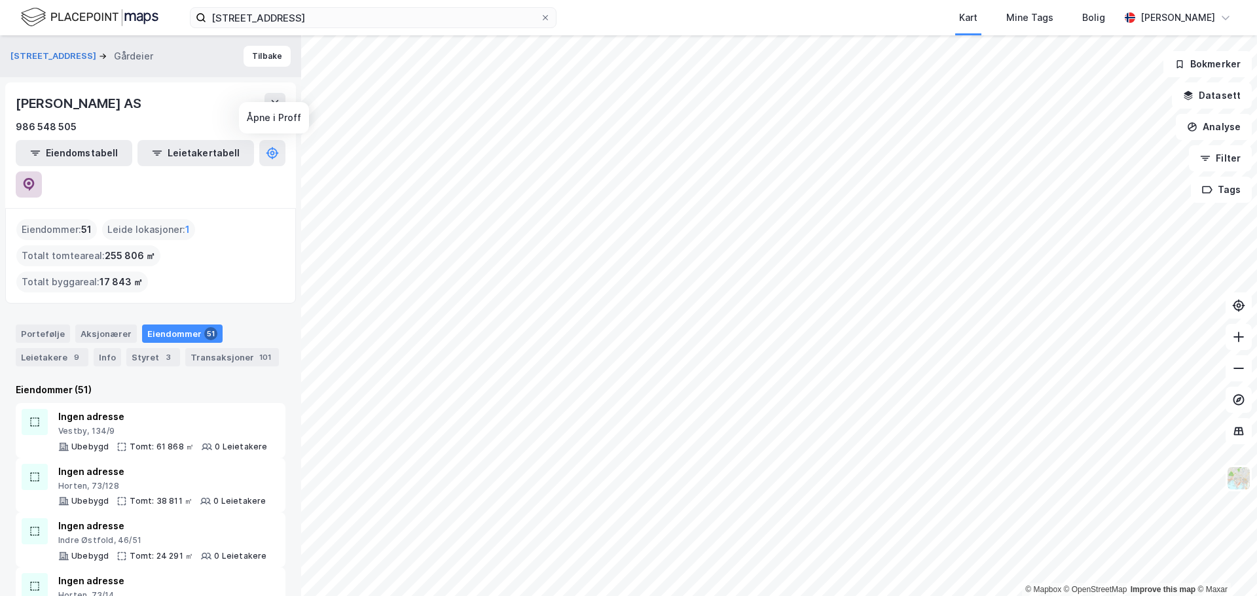 The height and width of the screenshot is (596, 1257). Describe the element at coordinates (1220, 158) in the screenshot. I see `button: Filter` at that location.